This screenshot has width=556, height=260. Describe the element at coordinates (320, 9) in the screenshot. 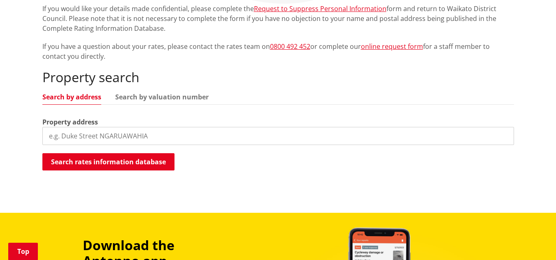

I see `a: Request to Suppress Personal Information` at that location.